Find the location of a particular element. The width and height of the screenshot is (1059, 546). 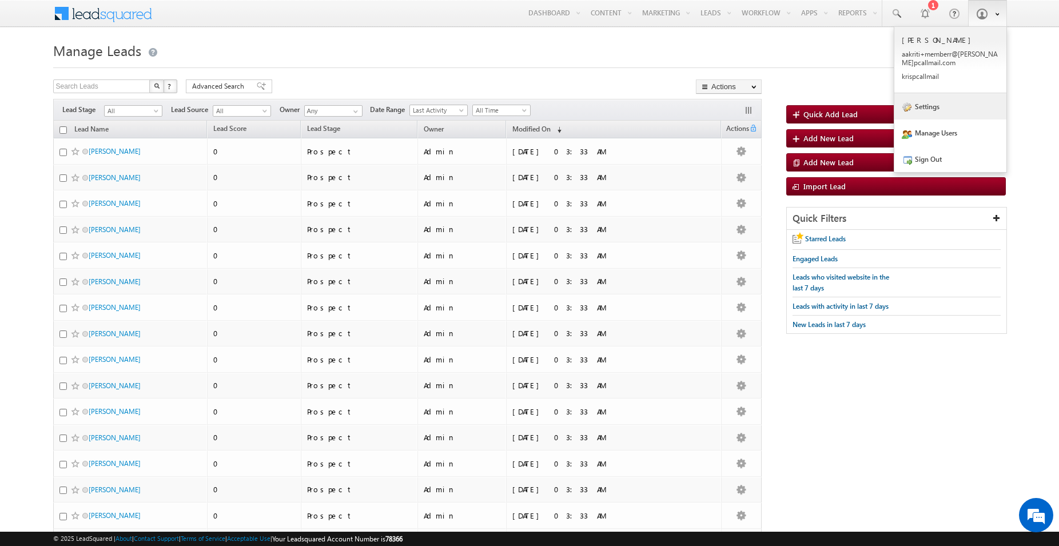

span: New Leads in last 7 days is located at coordinates (829, 324).